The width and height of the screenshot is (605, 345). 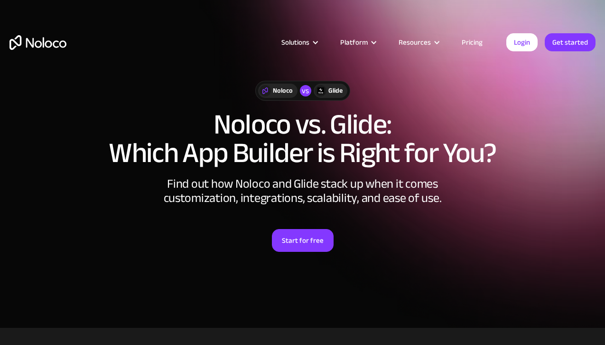 I want to click on div: Noloco, so click(x=283, y=91).